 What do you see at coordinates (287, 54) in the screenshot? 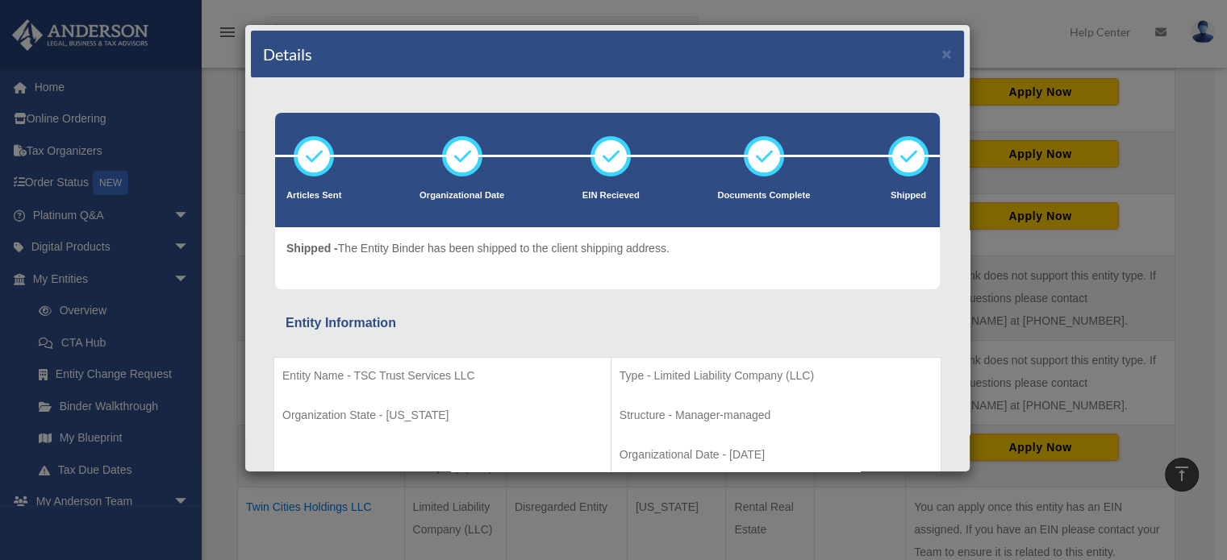
I see `h4: Details` at bounding box center [287, 54].